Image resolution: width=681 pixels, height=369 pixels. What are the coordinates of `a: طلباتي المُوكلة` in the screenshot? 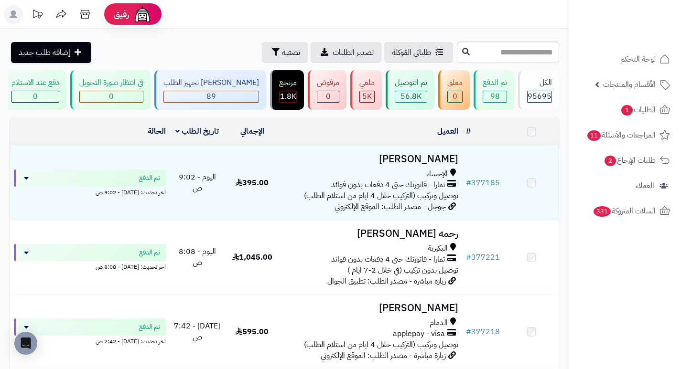 It's located at (419, 53).